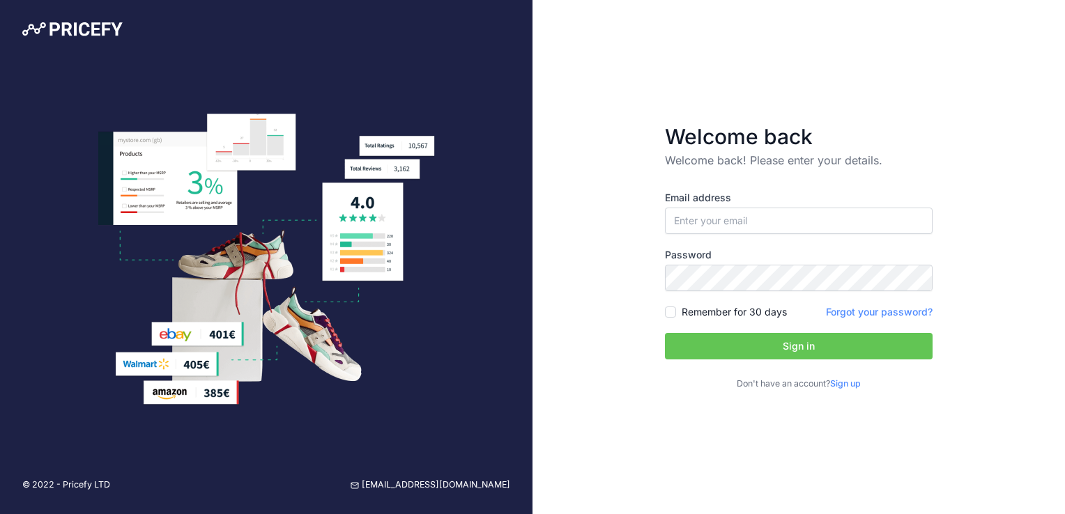 The height and width of the screenshot is (514, 1065). What do you see at coordinates (798, 137) in the screenshot?
I see `h3: Welcome back` at bounding box center [798, 137].